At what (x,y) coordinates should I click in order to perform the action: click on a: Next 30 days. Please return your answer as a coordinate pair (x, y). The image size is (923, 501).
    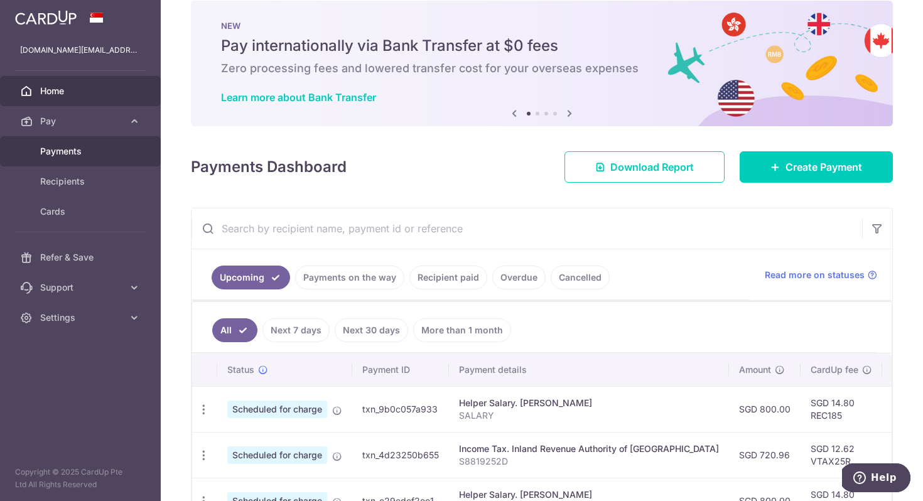
    Looking at the image, I should click on (371, 330).